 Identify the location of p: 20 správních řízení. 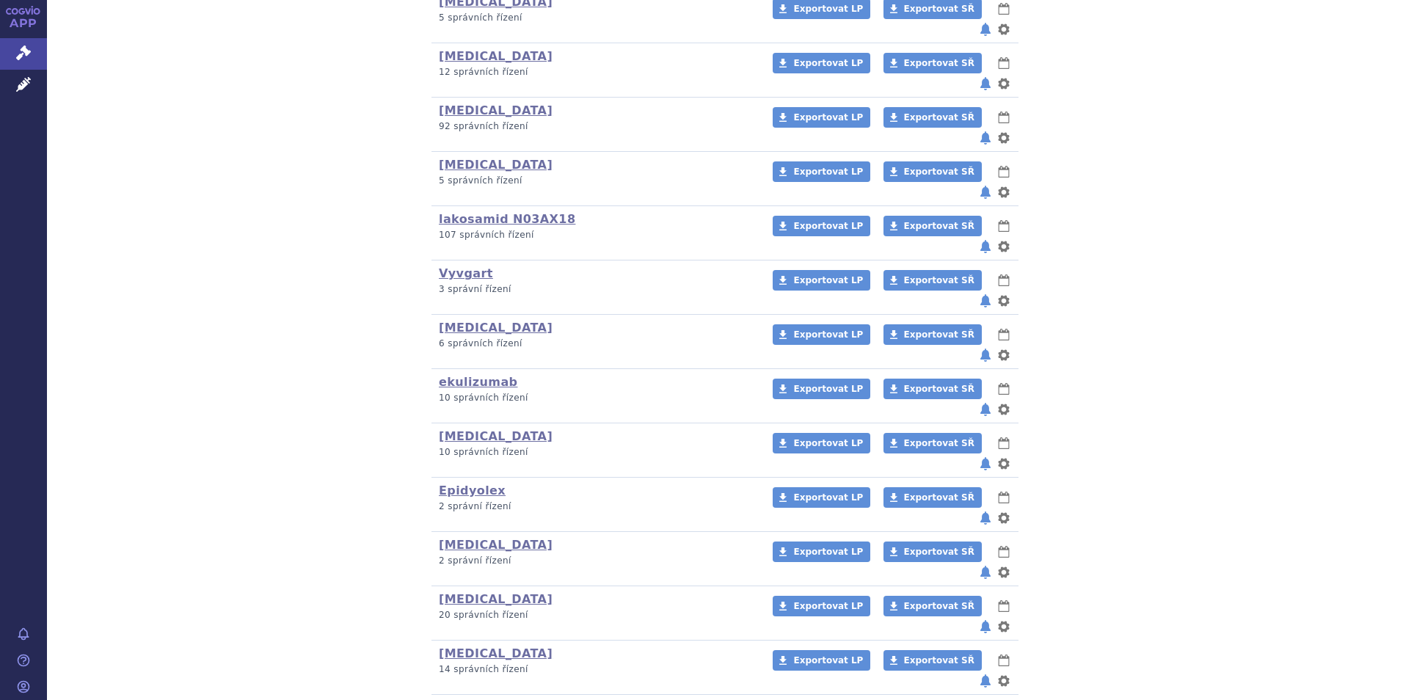
(596, 615).